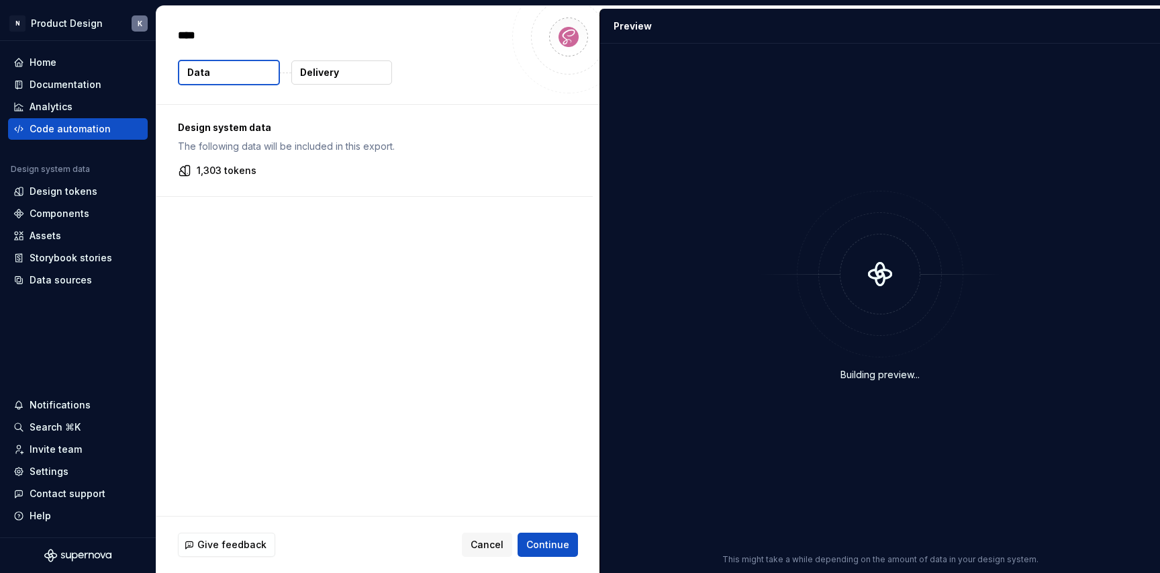 This screenshot has height=573, width=1160. What do you see at coordinates (40, 516) in the screenshot?
I see `div: Help` at bounding box center [40, 516].